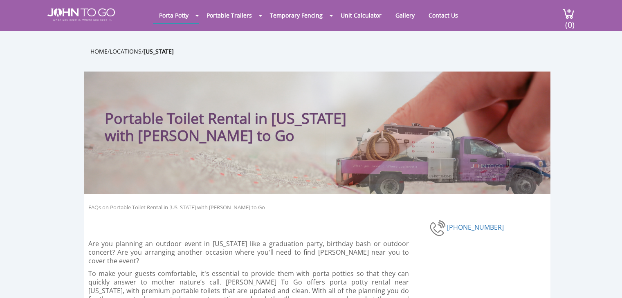 The image size is (622, 298). What do you see at coordinates (81, 15) in the screenshot?
I see `img: JOHN to go` at bounding box center [81, 15].